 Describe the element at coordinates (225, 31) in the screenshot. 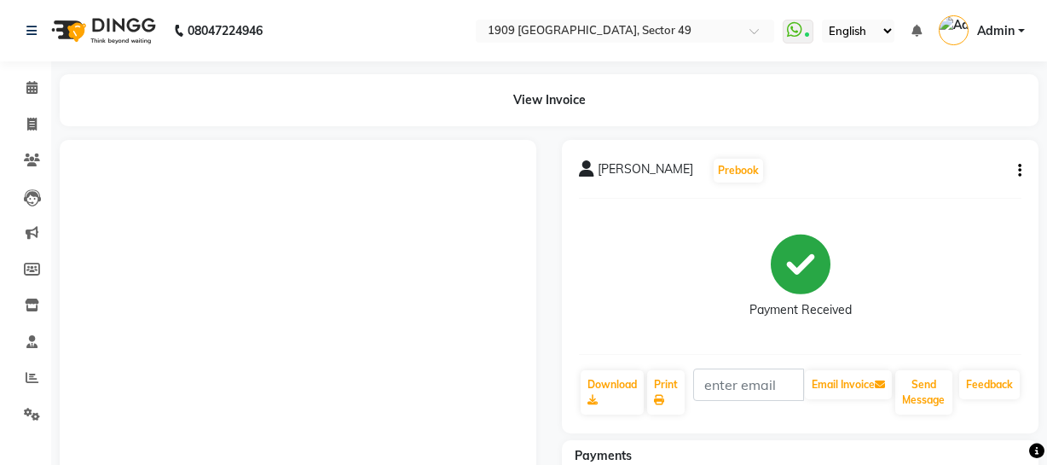

I see `b: 08047224946` at that location.